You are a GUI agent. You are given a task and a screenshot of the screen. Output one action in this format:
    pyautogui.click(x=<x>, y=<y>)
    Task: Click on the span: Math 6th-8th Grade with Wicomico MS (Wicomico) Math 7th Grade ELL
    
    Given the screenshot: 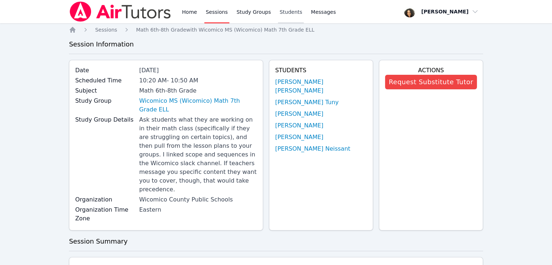 What is the action you would take?
    pyautogui.click(x=225, y=30)
    